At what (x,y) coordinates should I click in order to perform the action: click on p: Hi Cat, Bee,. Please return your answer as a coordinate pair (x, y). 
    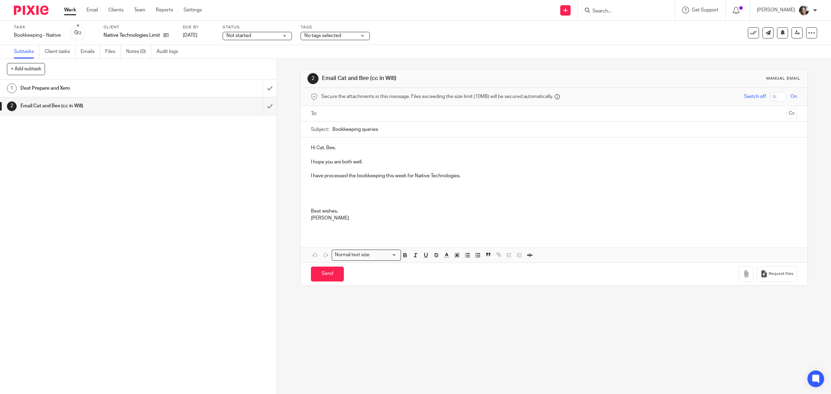
    Looking at the image, I should click on (554, 148).